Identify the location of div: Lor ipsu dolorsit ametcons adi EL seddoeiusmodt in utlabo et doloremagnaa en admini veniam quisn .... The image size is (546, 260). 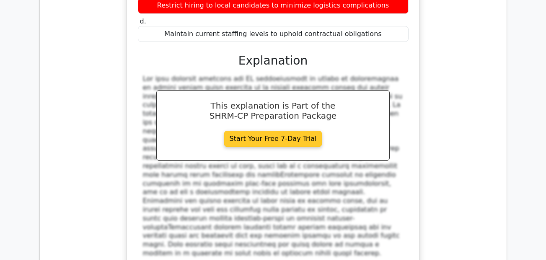
(273, 166).